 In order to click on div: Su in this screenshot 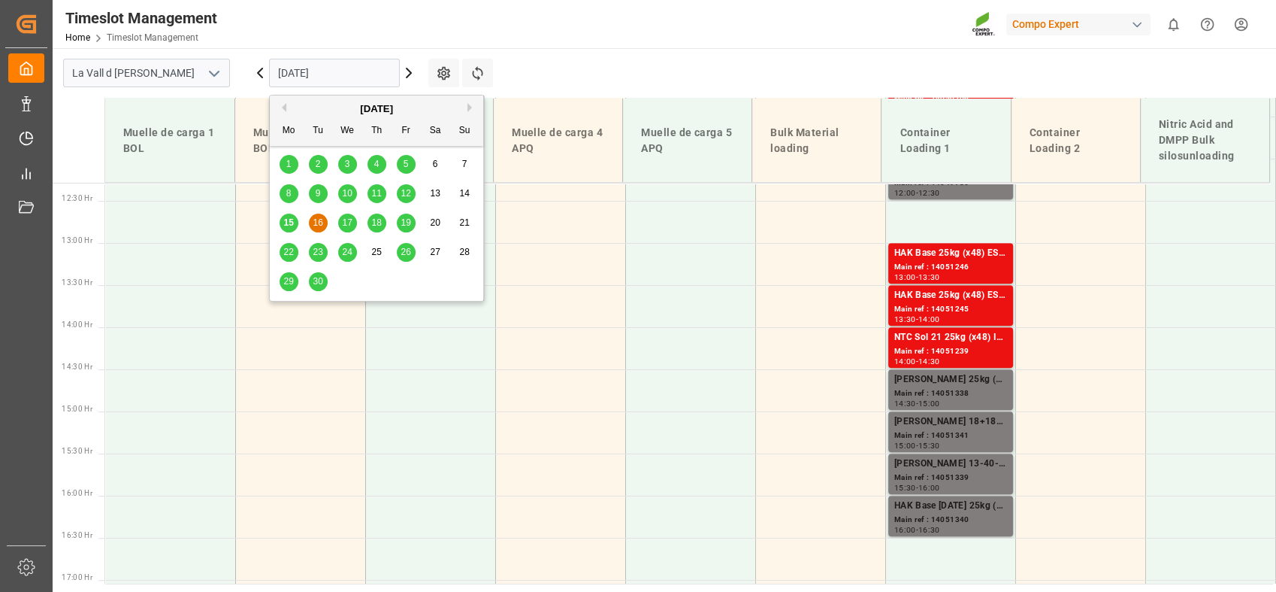, I will do `click(465, 131)`.